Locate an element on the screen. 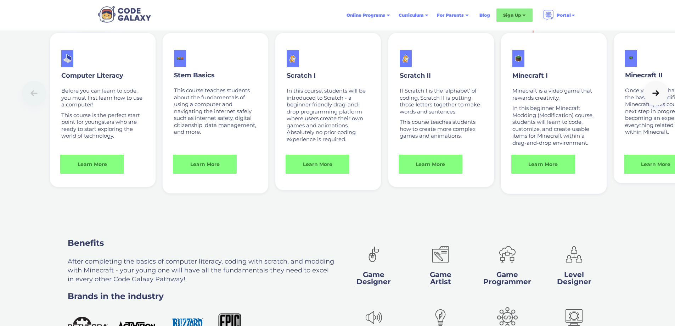 The height and width of the screenshot is (326, 675). p: After completing the basics of computer literacy, coding with scratch, and modding with Minecraft... is located at coordinates (201, 270).